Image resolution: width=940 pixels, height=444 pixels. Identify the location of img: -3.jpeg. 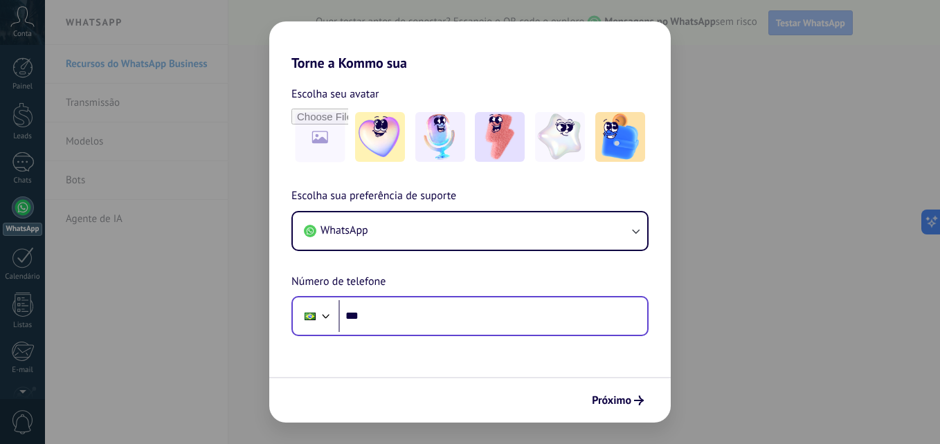
(500, 137).